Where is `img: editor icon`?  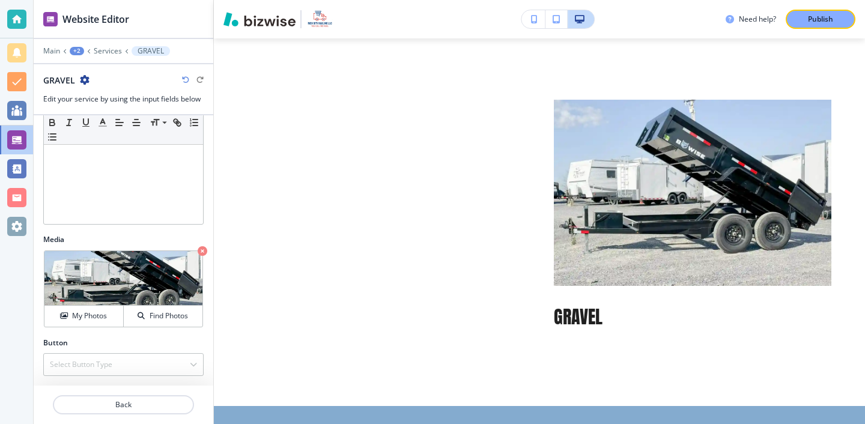
img: editor icon is located at coordinates (50, 19).